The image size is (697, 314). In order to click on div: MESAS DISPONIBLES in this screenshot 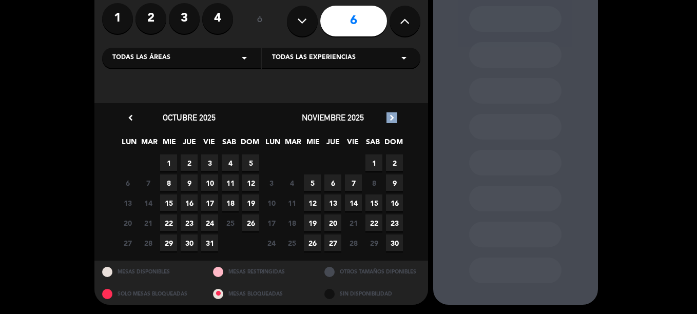, I will do `click(150, 272)`.